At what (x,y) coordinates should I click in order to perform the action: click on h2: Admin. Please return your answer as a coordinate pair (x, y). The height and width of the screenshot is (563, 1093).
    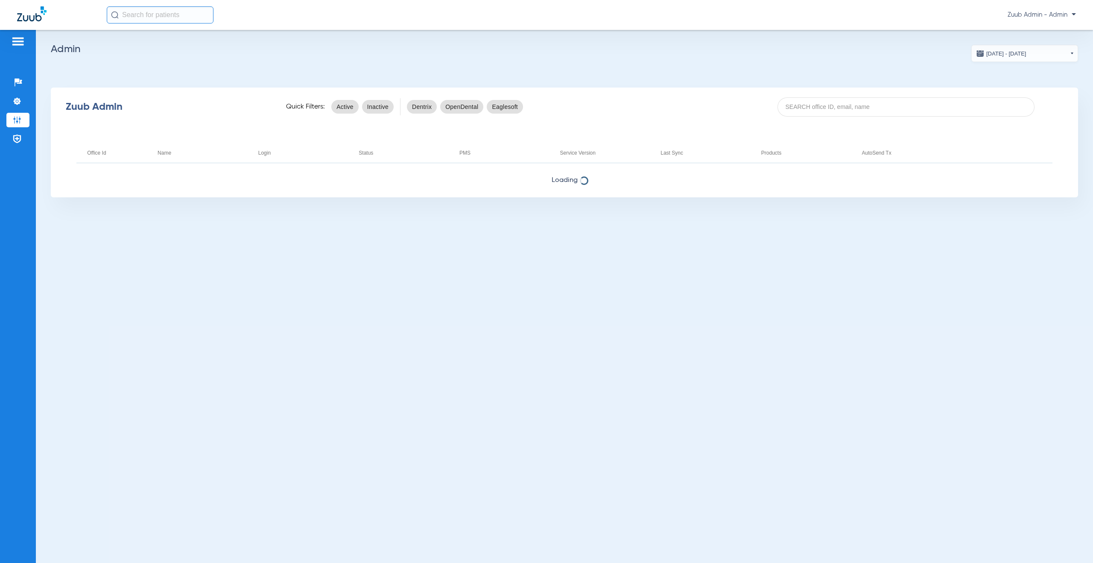
    Looking at the image, I should click on (565, 49).